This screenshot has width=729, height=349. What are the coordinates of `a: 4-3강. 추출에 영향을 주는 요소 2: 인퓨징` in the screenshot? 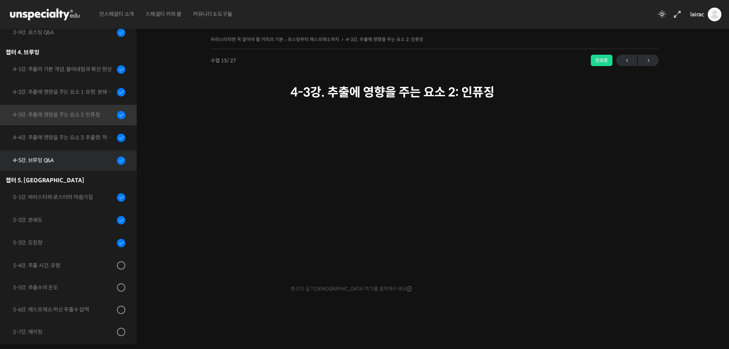 It's located at (385, 39).